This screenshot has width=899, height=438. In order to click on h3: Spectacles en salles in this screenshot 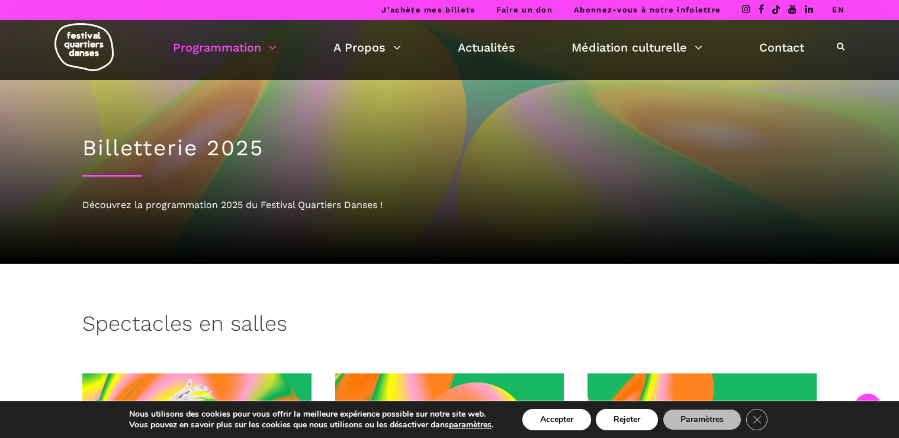, I will do `click(185, 326)`.